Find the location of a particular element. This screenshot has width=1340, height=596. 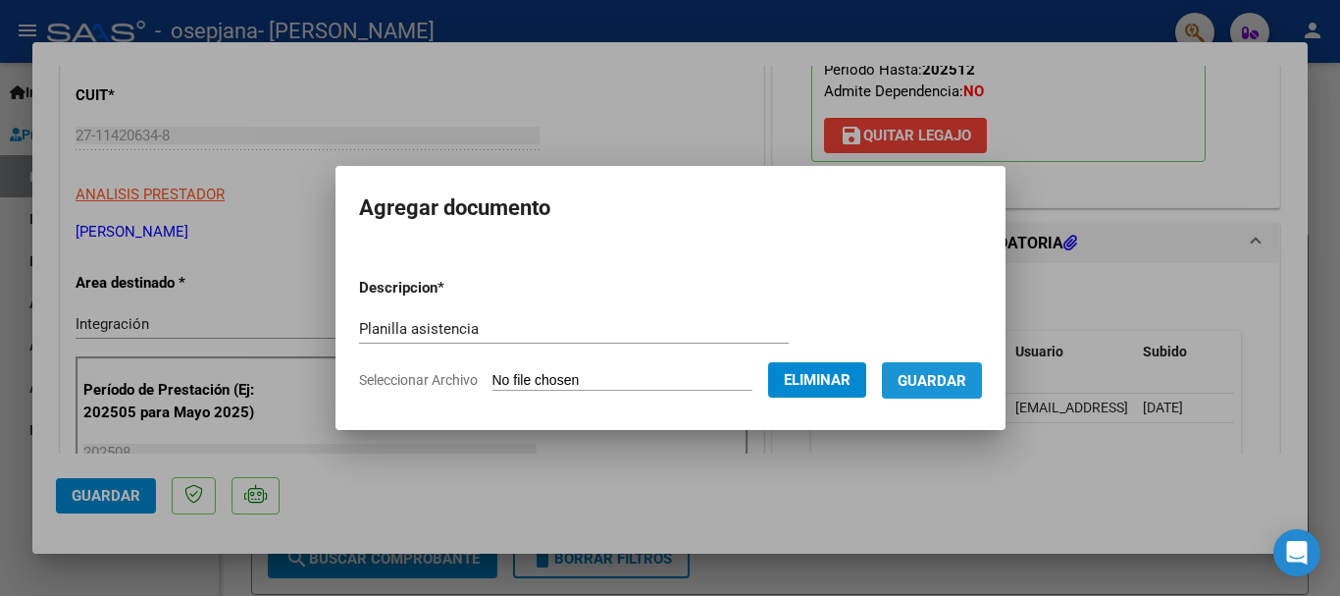

button: Eliminar is located at coordinates (817, 380).